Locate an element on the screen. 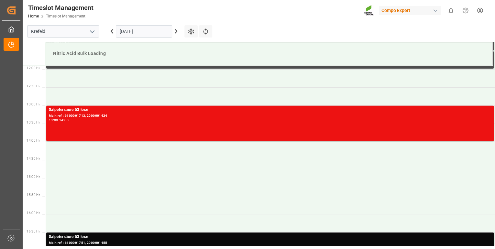 The width and height of the screenshot is (495, 249). div: Main ref : 6100001713, 2000001424 is located at coordinates (270, 116).